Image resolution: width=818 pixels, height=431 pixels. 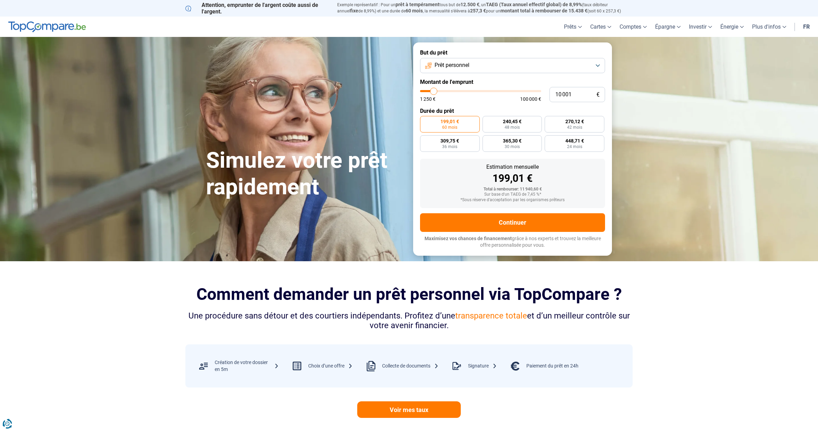 What do you see at coordinates (485, 8) in the screenshot?
I see `p: Exemple représentatif : Pour un tous but de , un (taux débiteur annuel de 8,99%) et une durée de ...` at bounding box center [485, 8].